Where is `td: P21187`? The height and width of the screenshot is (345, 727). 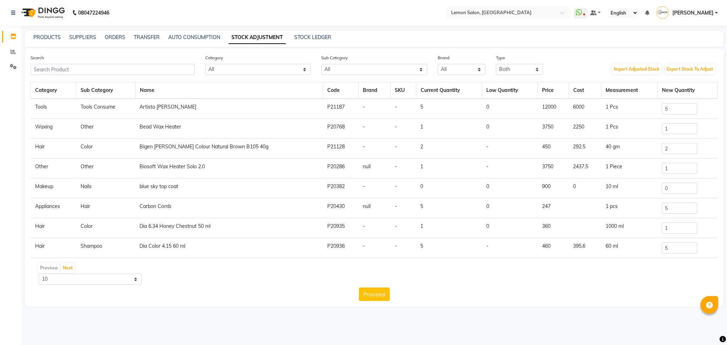
td: P21187 is located at coordinates (341, 109).